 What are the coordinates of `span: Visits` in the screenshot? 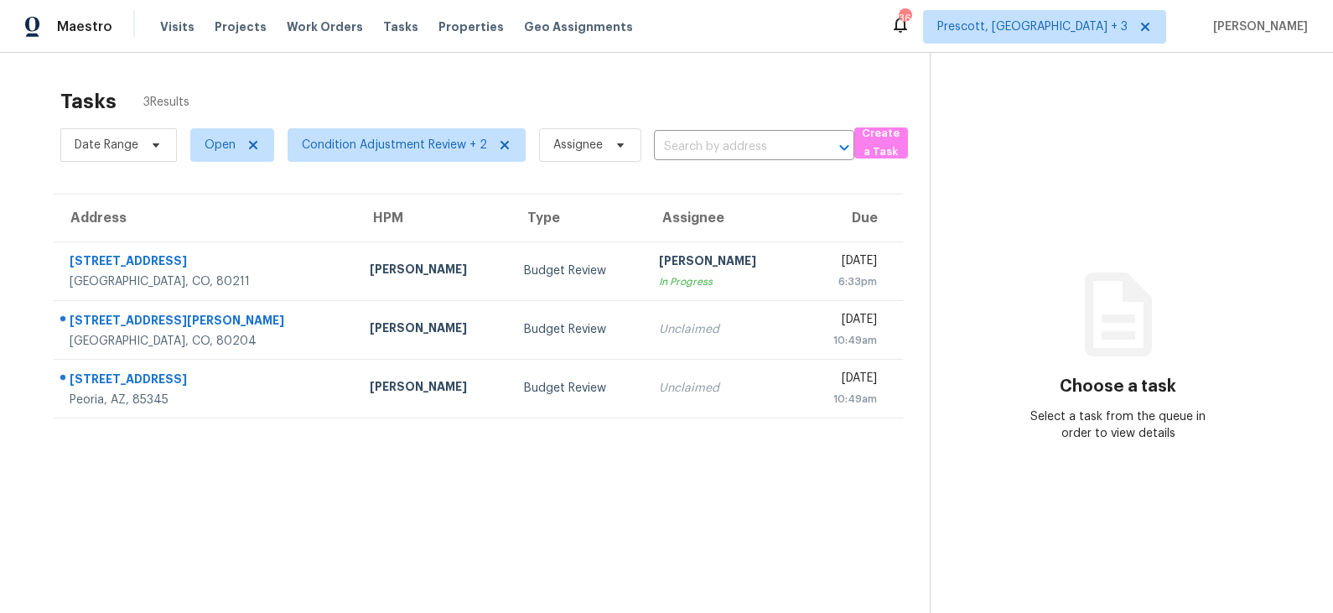 It's located at (177, 27).